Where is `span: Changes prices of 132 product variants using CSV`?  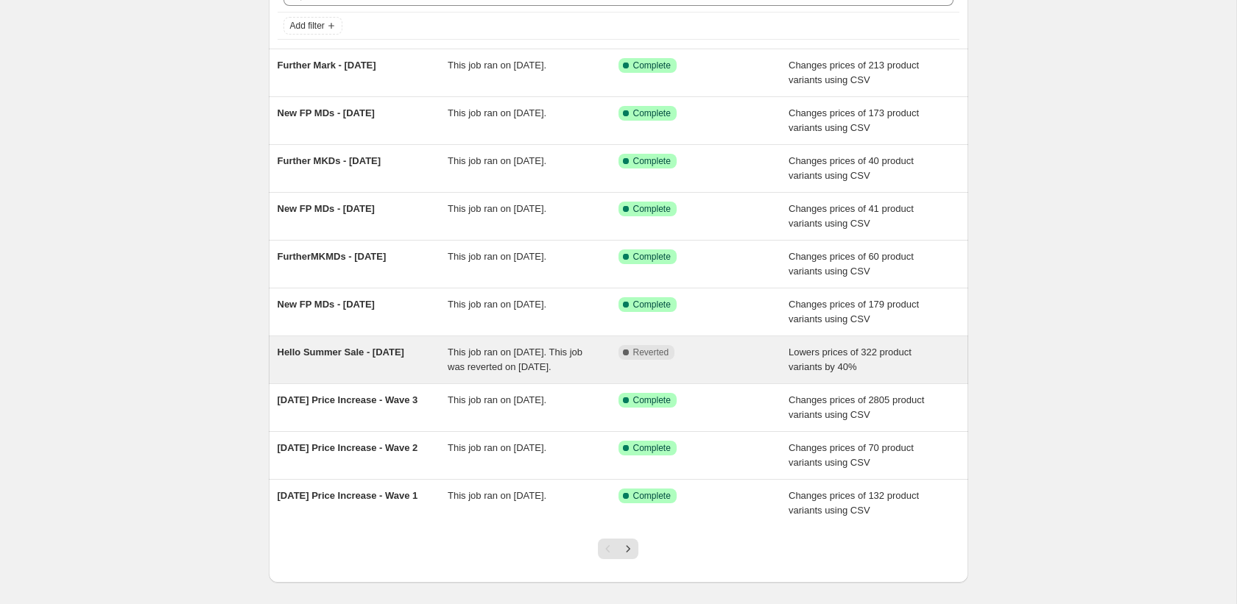
span: Changes prices of 132 product variants using CSV is located at coordinates (853, 503).